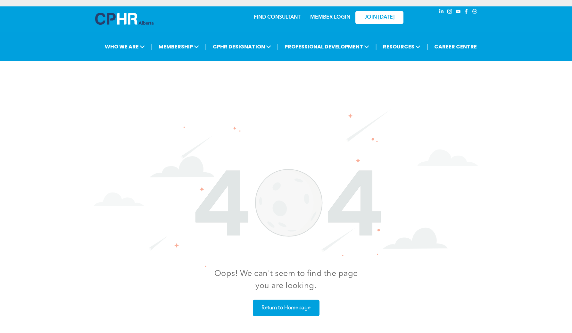 The image size is (572, 333). What do you see at coordinates (458, 12) in the screenshot?
I see `a: youtube` at bounding box center [458, 12].